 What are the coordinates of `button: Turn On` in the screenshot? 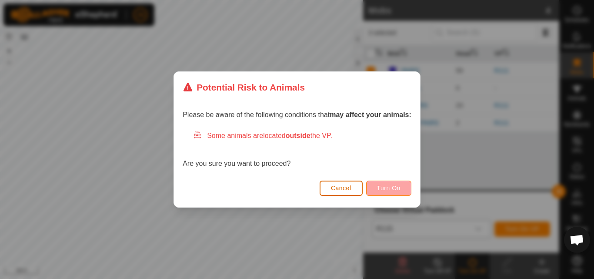 It's located at (389, 188).